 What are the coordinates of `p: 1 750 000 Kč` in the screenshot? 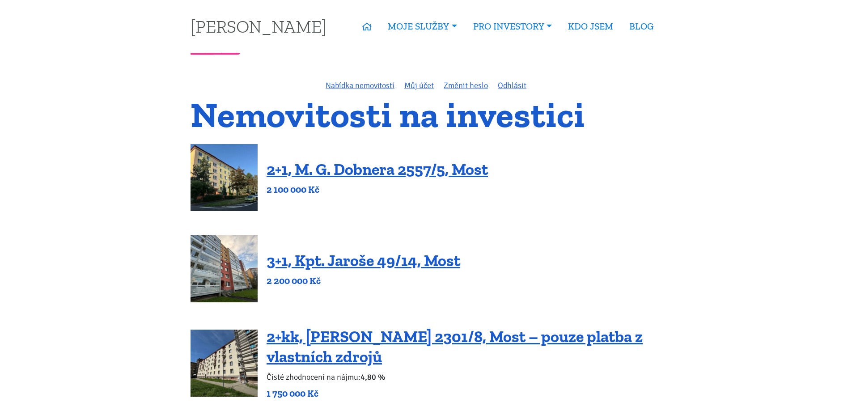 It's located at (464, 394).